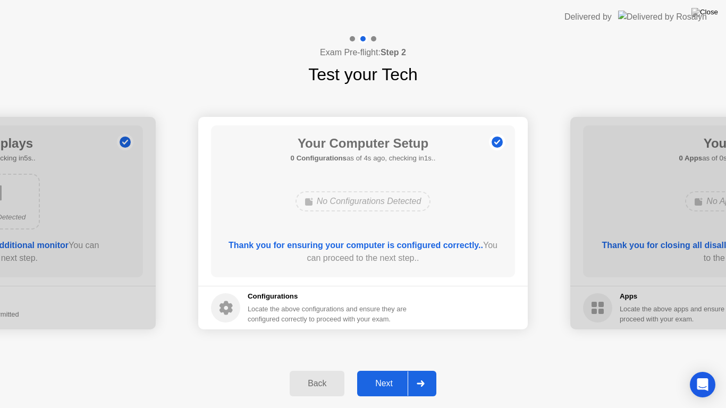  What do you see at coordinates (587, 17) in the screenshot?
I see `div: Delivered by` at bounding box center [587, 17].